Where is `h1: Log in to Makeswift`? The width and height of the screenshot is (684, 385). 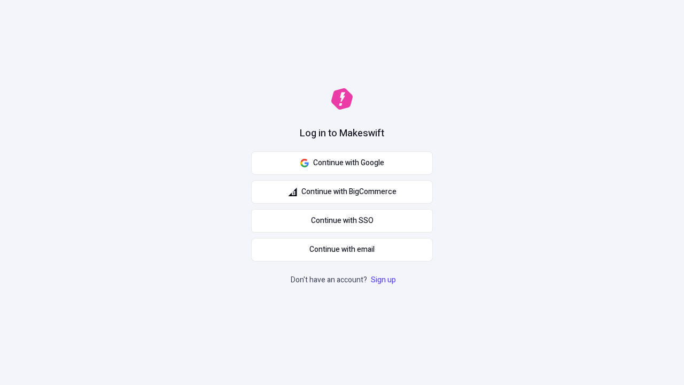
h1: Log in to Makeswift is located at coordinates (342, 134).